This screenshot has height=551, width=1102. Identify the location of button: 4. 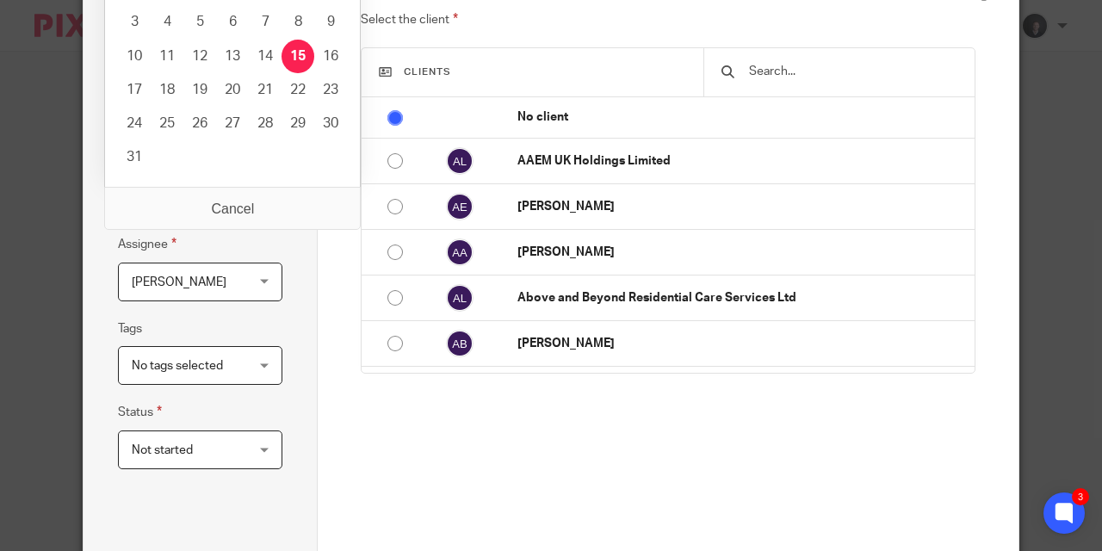
(167, 22).